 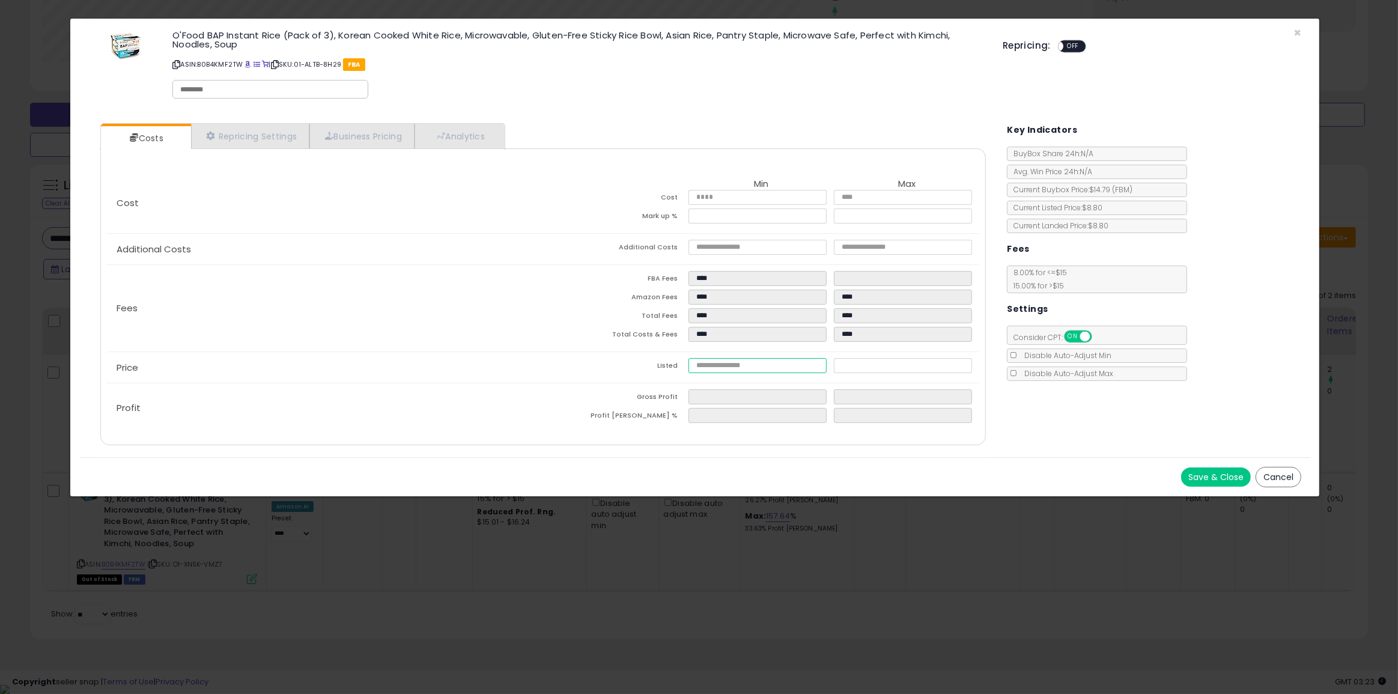 I want to click on p: Cost, so click(x=325, y=203).